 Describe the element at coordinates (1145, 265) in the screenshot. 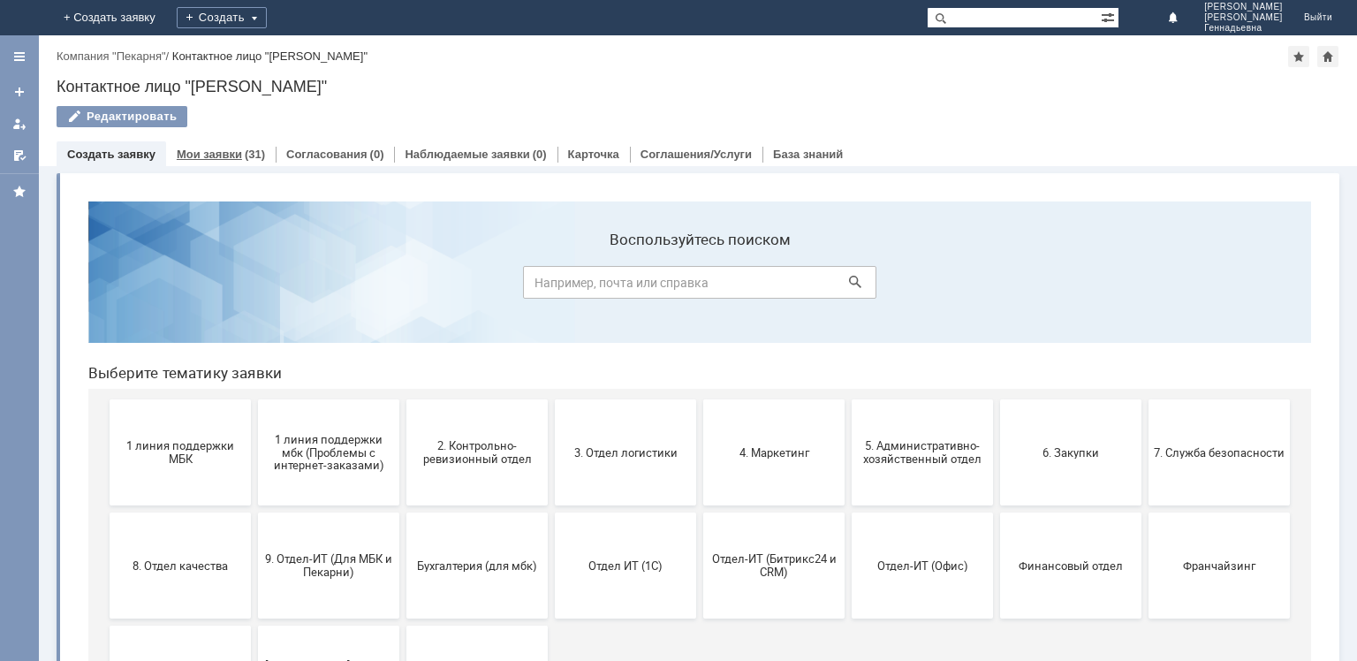

I see `button: 7. Служба безопасности` at that location.